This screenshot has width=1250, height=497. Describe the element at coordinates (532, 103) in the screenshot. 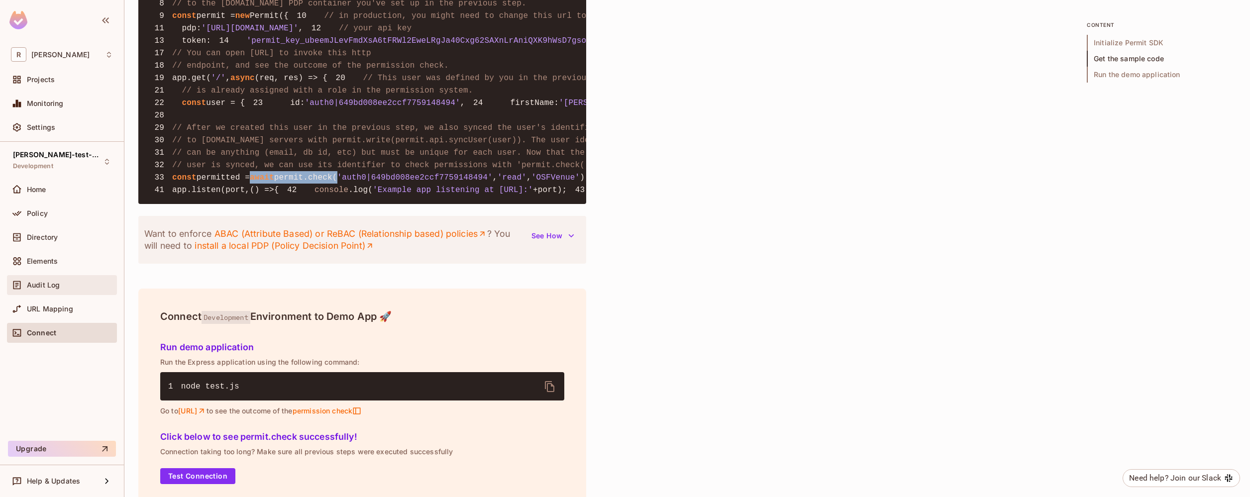

I see `span: firstName` at that location.